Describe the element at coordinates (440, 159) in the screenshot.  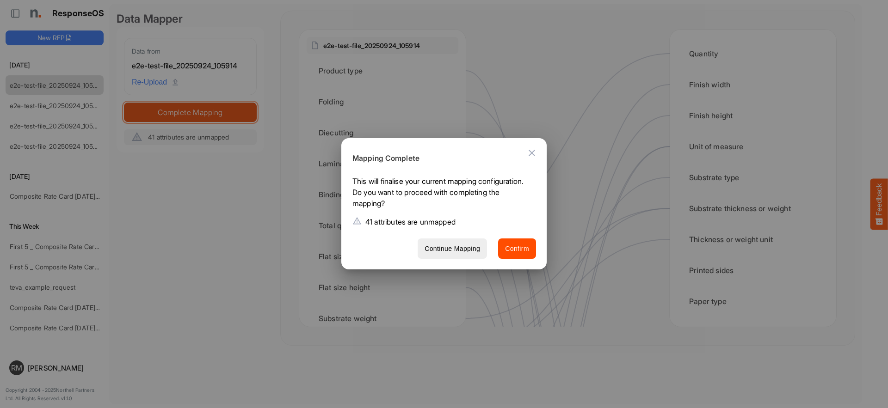
I see `h6: Mapping Complete` at that location.